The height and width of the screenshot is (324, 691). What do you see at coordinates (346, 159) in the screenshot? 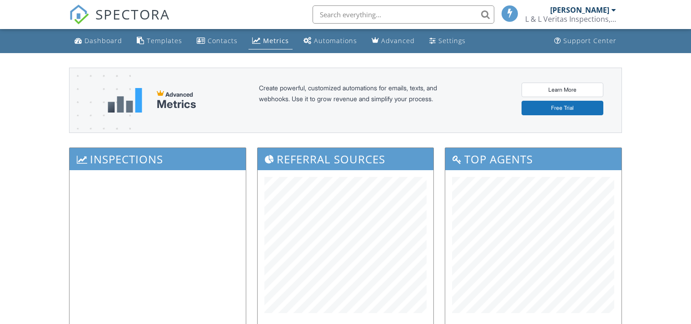
I see `h3: Referral Sources` at bounding box center [346, 159].